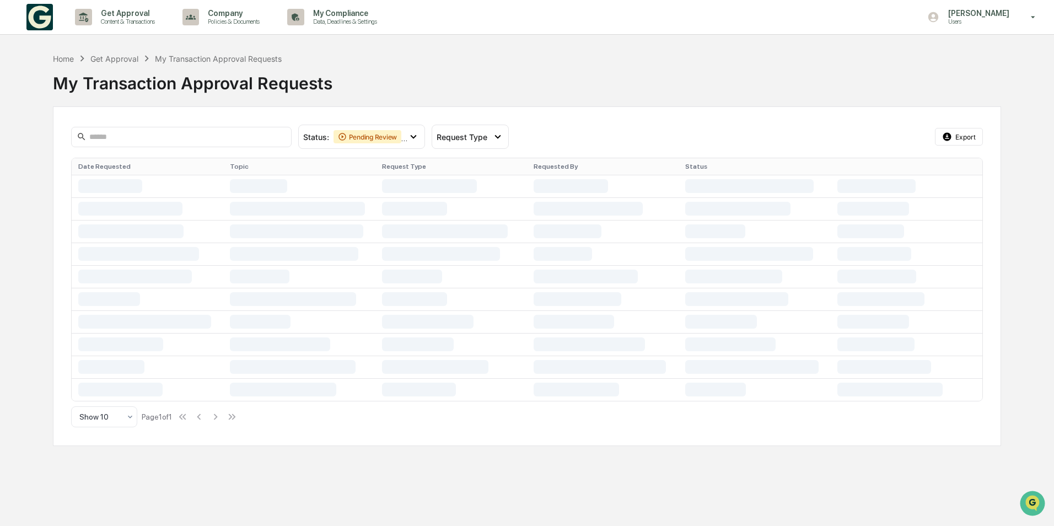 The image size is (1054, 526). What do you see at coordinates (368, 137) in the screenshot?
I see `div: Pending Review` at bounding box center [368, 137].